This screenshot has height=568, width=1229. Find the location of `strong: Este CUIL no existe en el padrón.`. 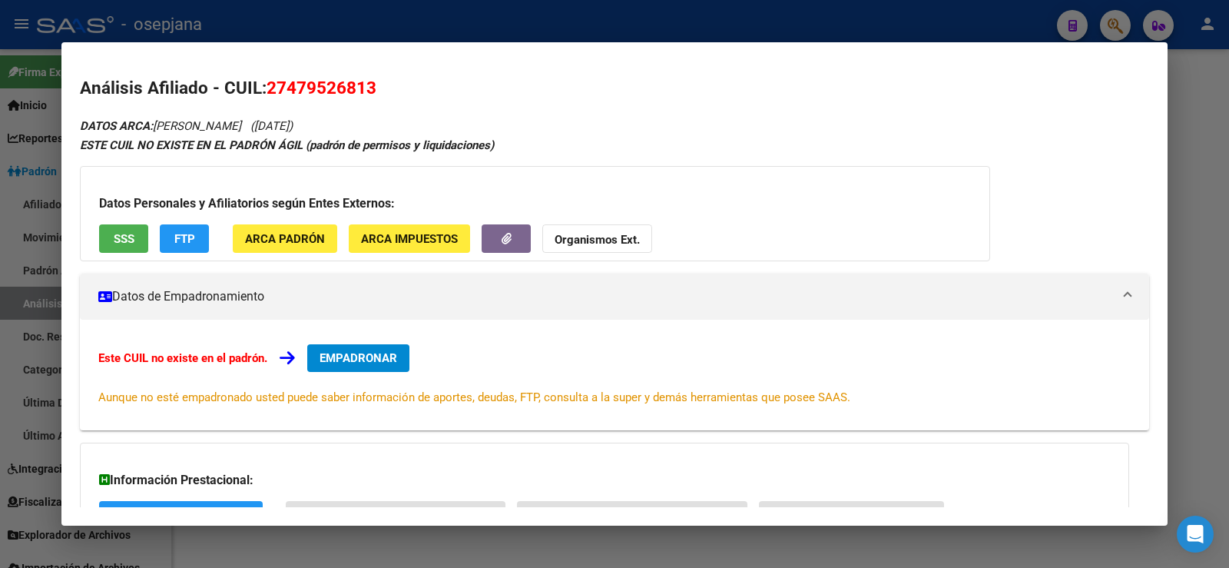

strong: Este CUIL no existe en el padrón. is located at coordinates (183, 358).